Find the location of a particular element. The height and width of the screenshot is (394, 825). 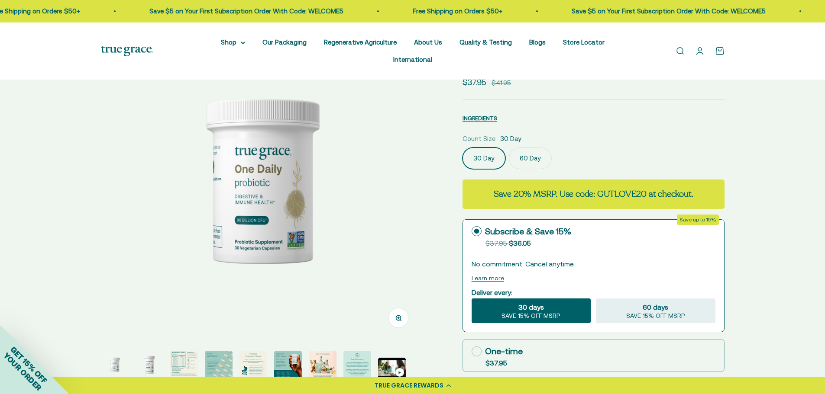

span: GET 15% OFF is located at coordinates (29, 365).